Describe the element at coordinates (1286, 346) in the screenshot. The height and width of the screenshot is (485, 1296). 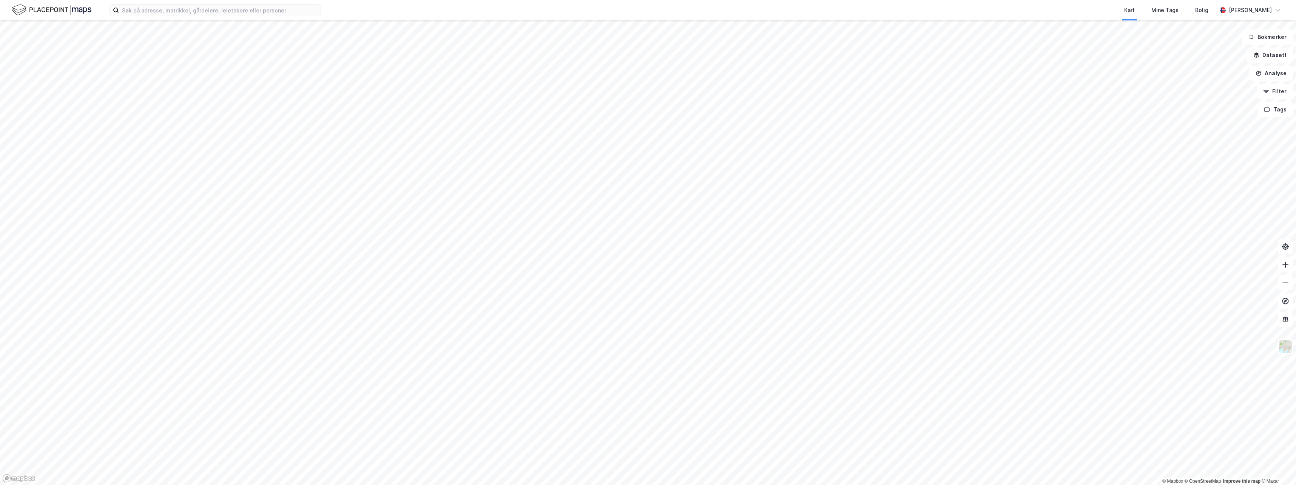
I see `img: Z` at that location.